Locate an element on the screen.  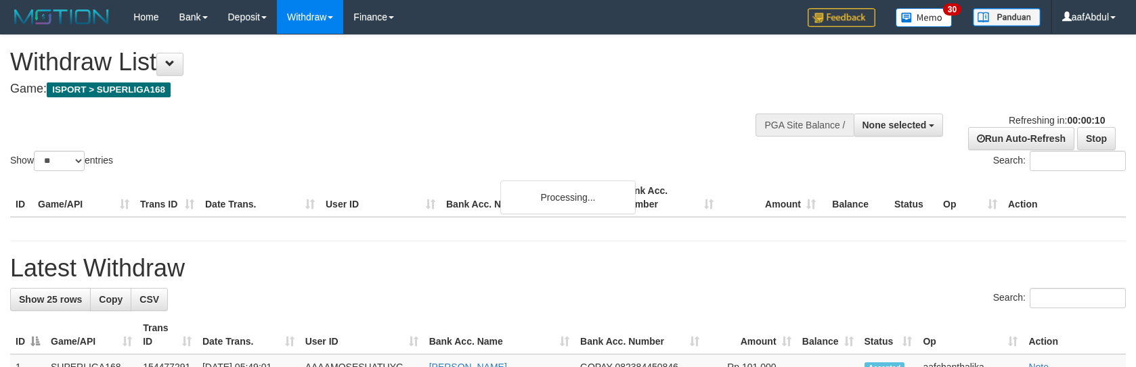
img: Feedback.jpg is located at coordinates (841, 18).